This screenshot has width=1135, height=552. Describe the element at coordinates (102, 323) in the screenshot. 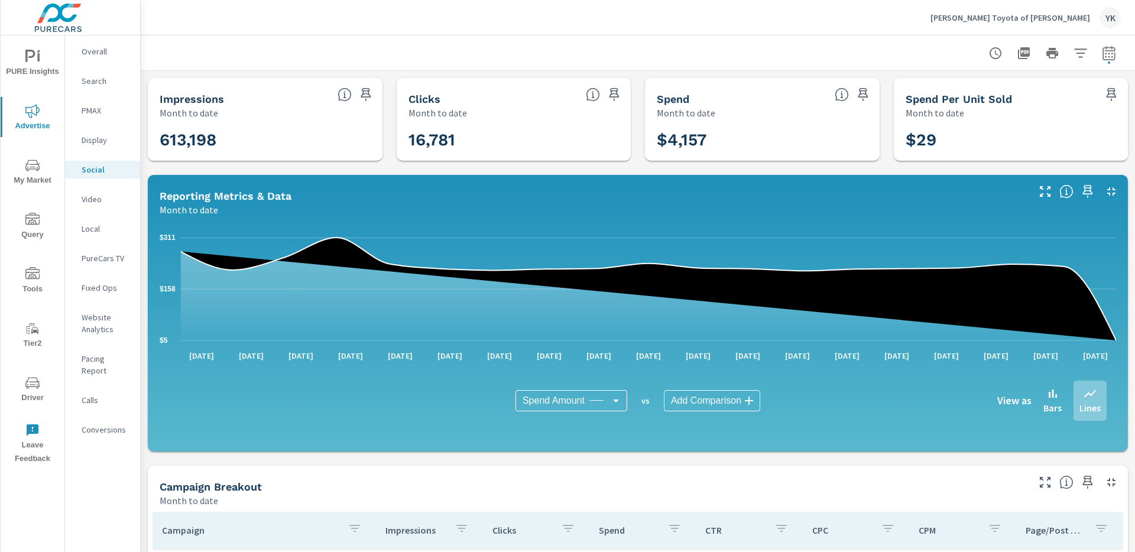

I see `div: Website Analytics` at that location.